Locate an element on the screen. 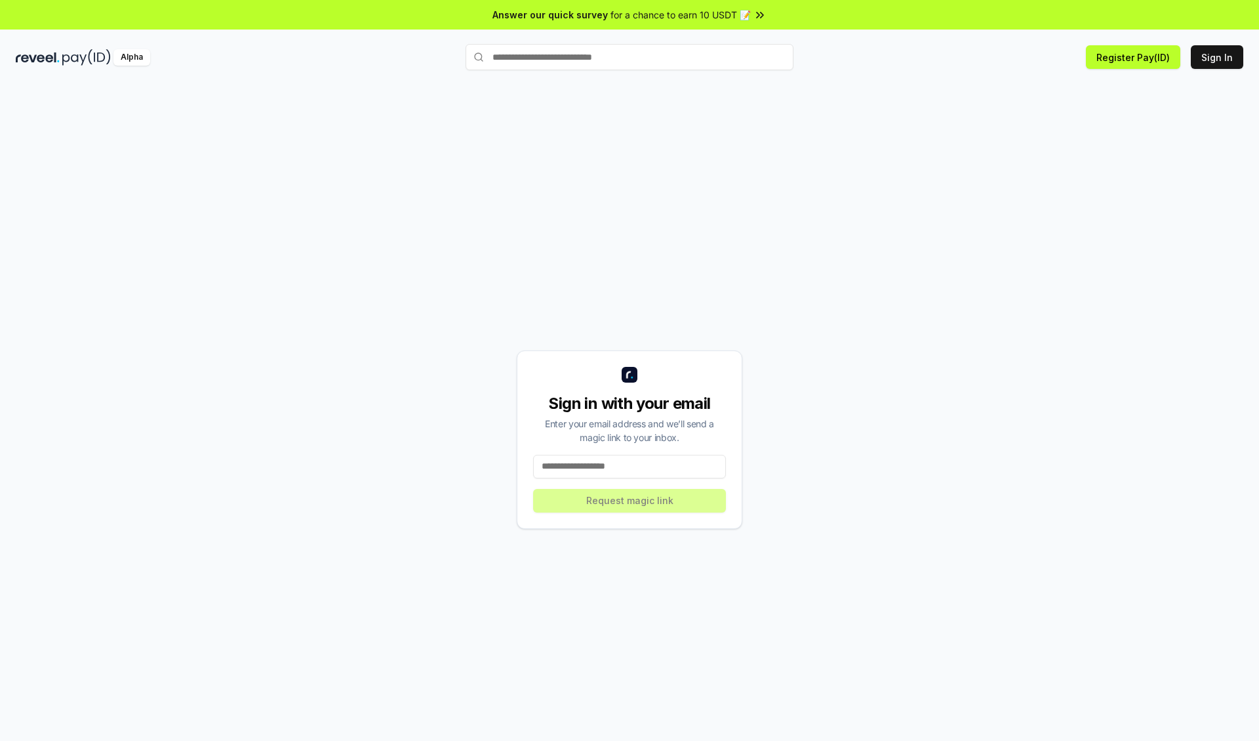 The height and width of the screenshot is (741, 1259). img: pay_id is located at coordinates (87, 57).